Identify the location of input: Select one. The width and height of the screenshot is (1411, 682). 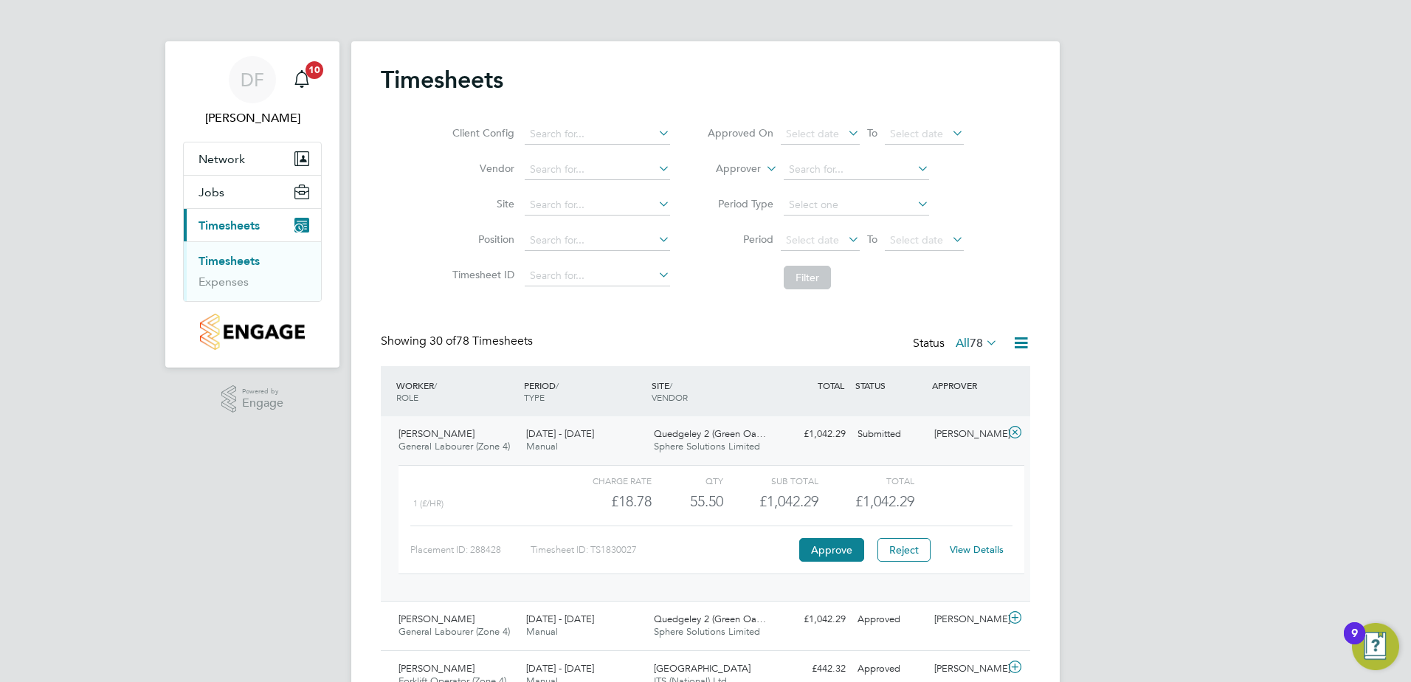
(856, 205).